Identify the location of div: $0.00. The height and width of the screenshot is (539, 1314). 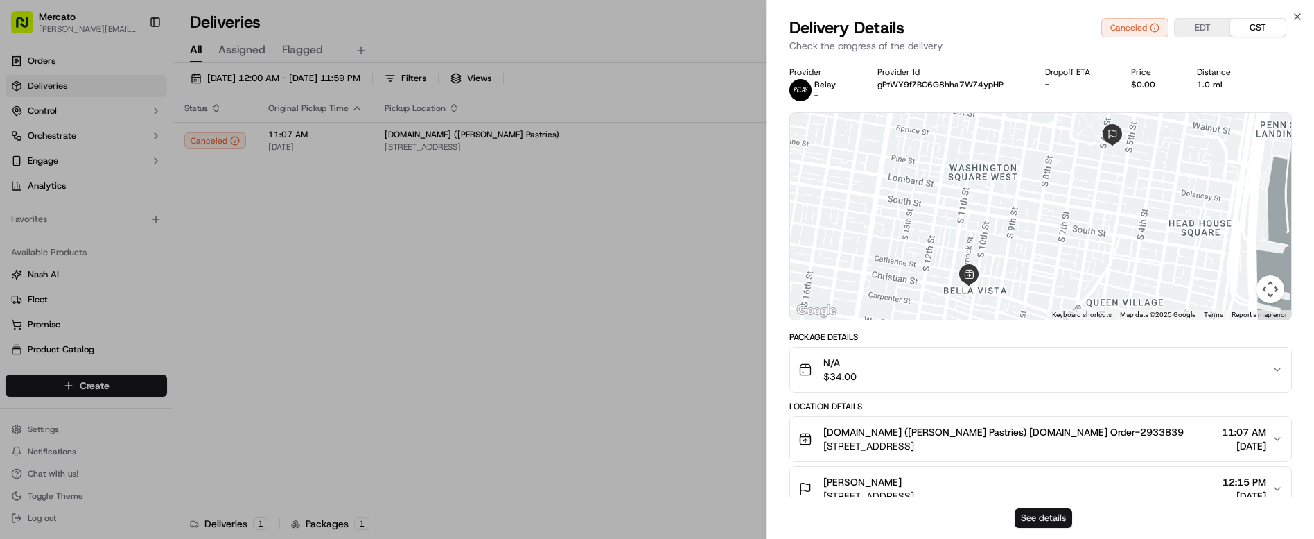
(1153, 85).